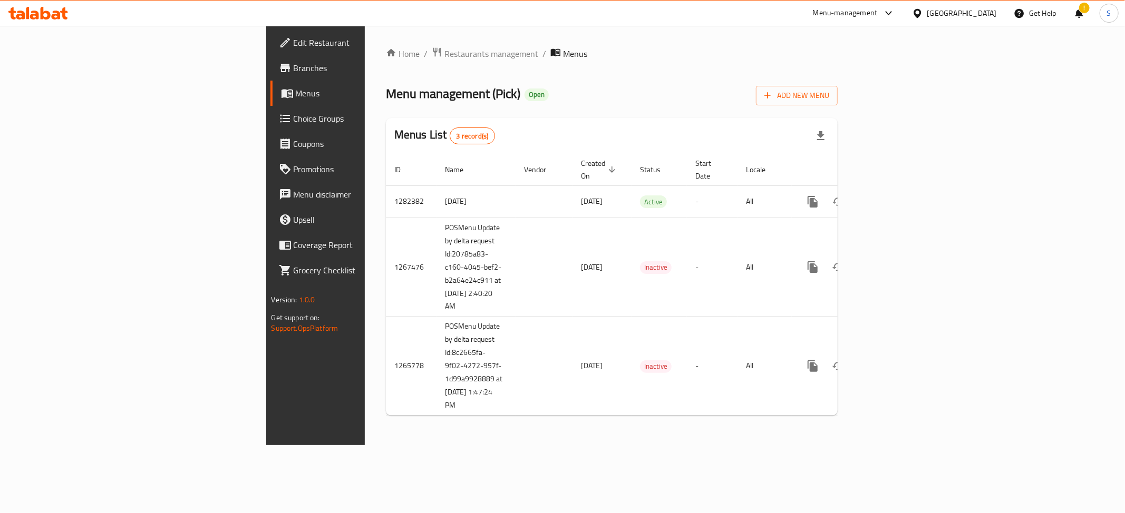 This screenshot has height=513, width=1125. I want to click on div: Active, so click(653, 202).